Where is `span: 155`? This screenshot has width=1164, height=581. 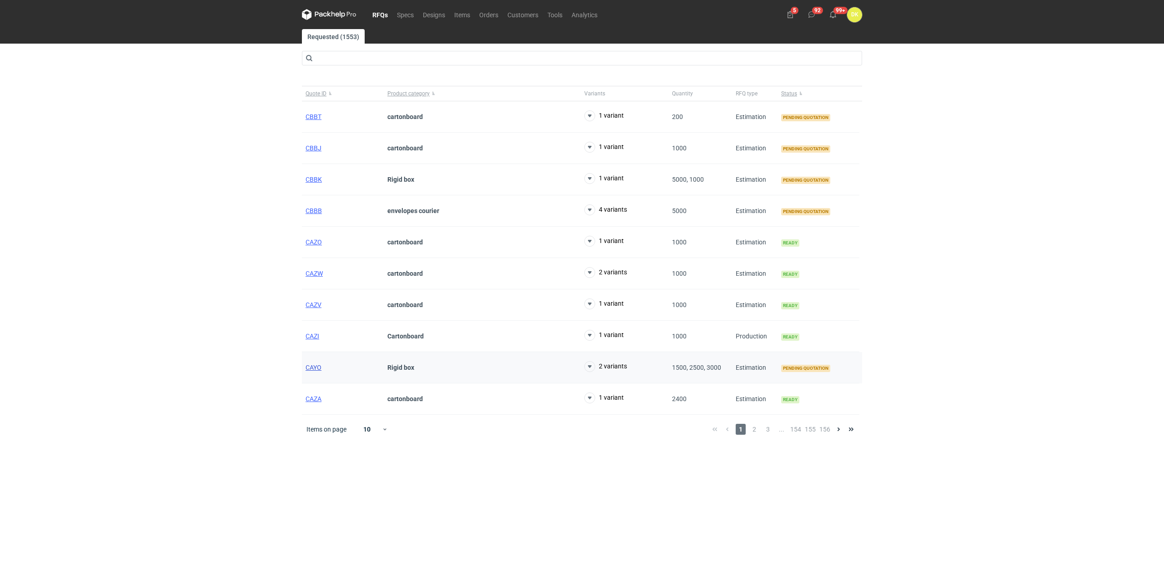 span: 155 is located at coordinates (810, 430).